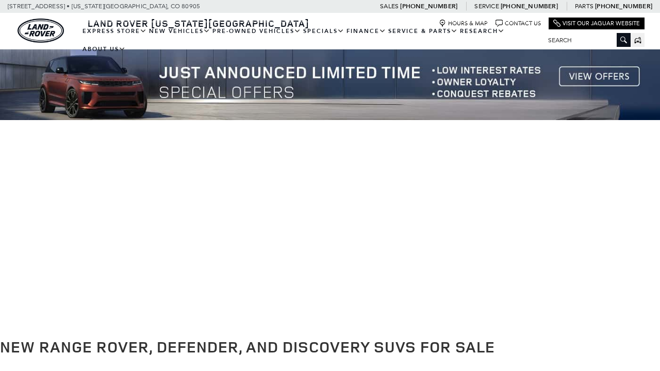 The width and height of the screenshot is (660, 371). I want to click on span: Service, so click(486, 6).